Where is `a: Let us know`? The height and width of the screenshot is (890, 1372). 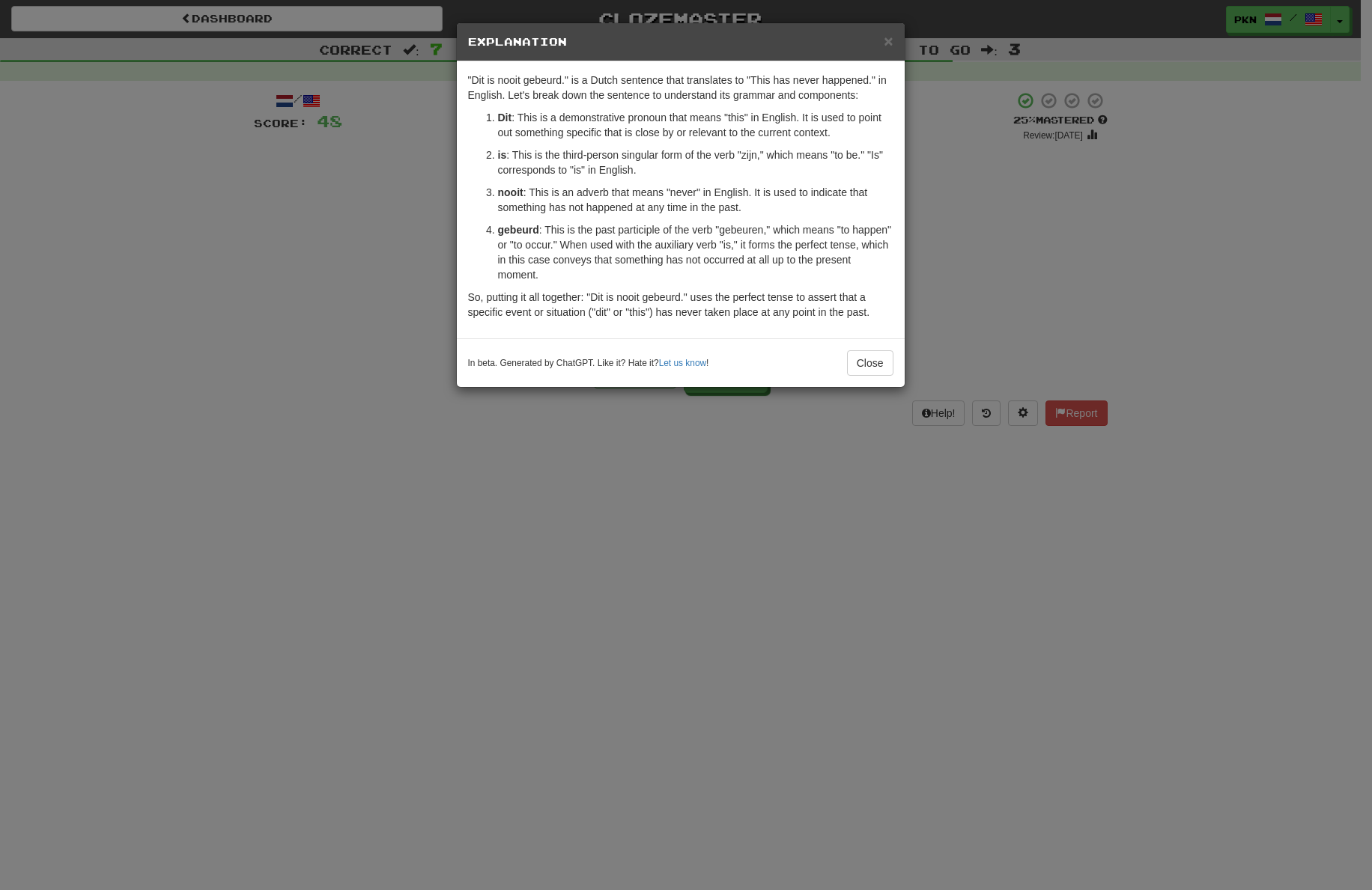
a: Let us know is located at coordinates (682, 363).